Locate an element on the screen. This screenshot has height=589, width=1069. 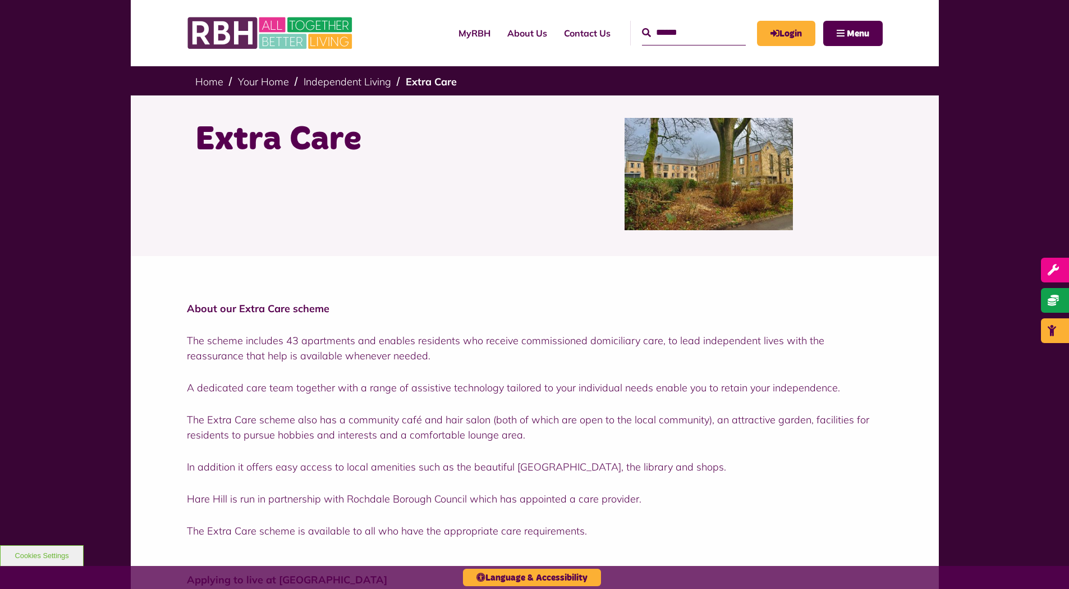
a: Your Home is located at coordinates (263, 81).